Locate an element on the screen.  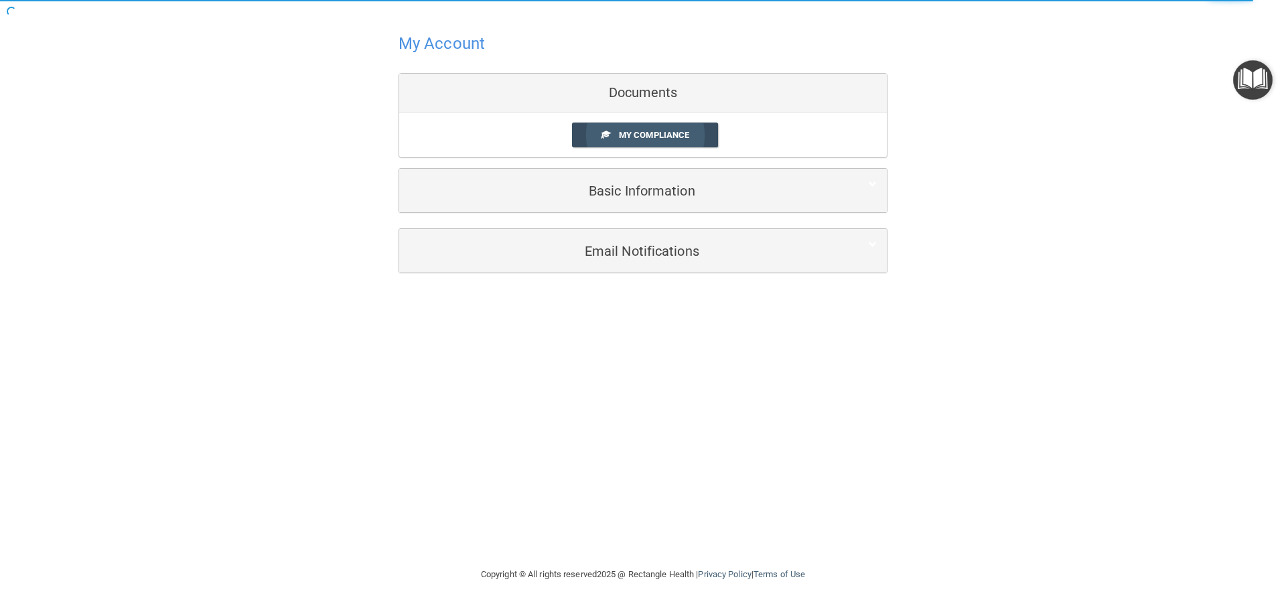
span: My Compliance is located at coordinates (654, 135).